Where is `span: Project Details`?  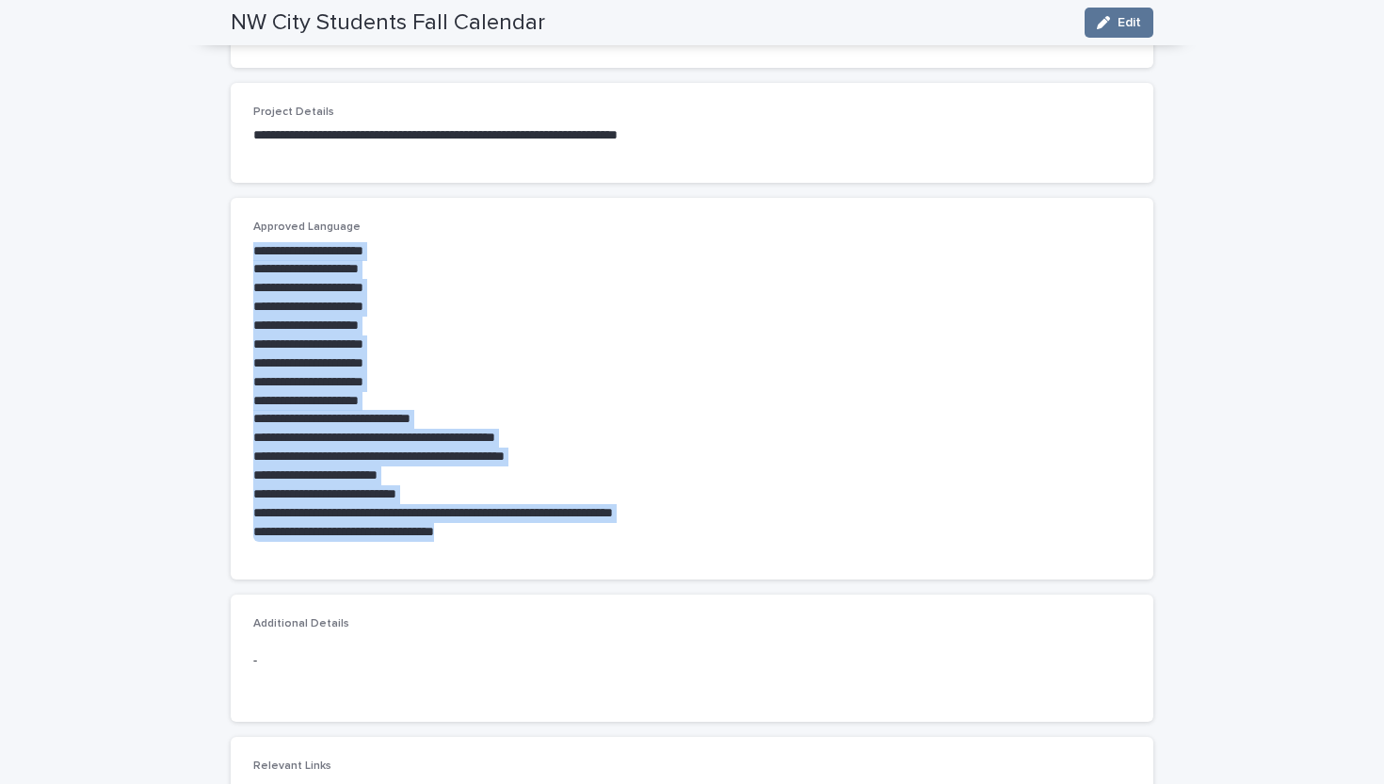
span: Project Details is located at coordinates (294, 112).